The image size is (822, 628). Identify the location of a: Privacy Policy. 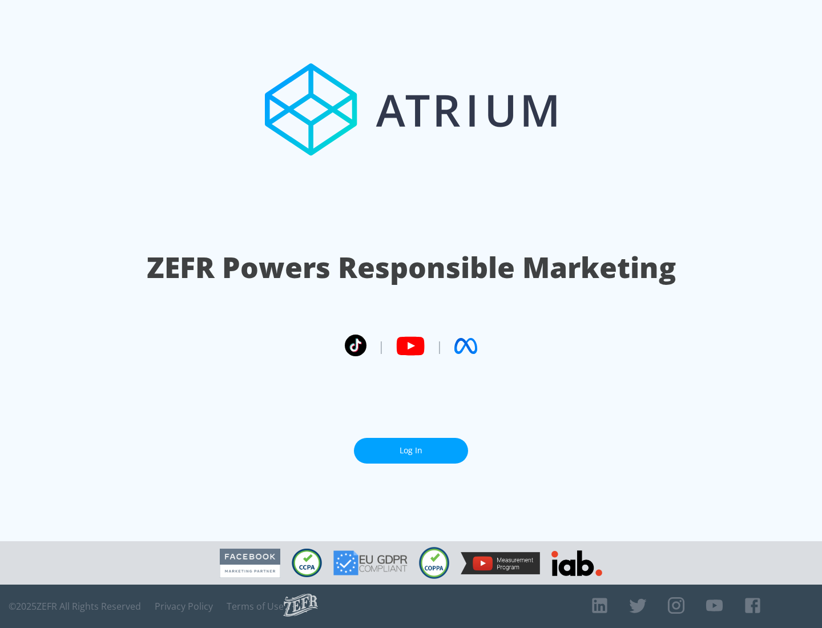
(184, 606).